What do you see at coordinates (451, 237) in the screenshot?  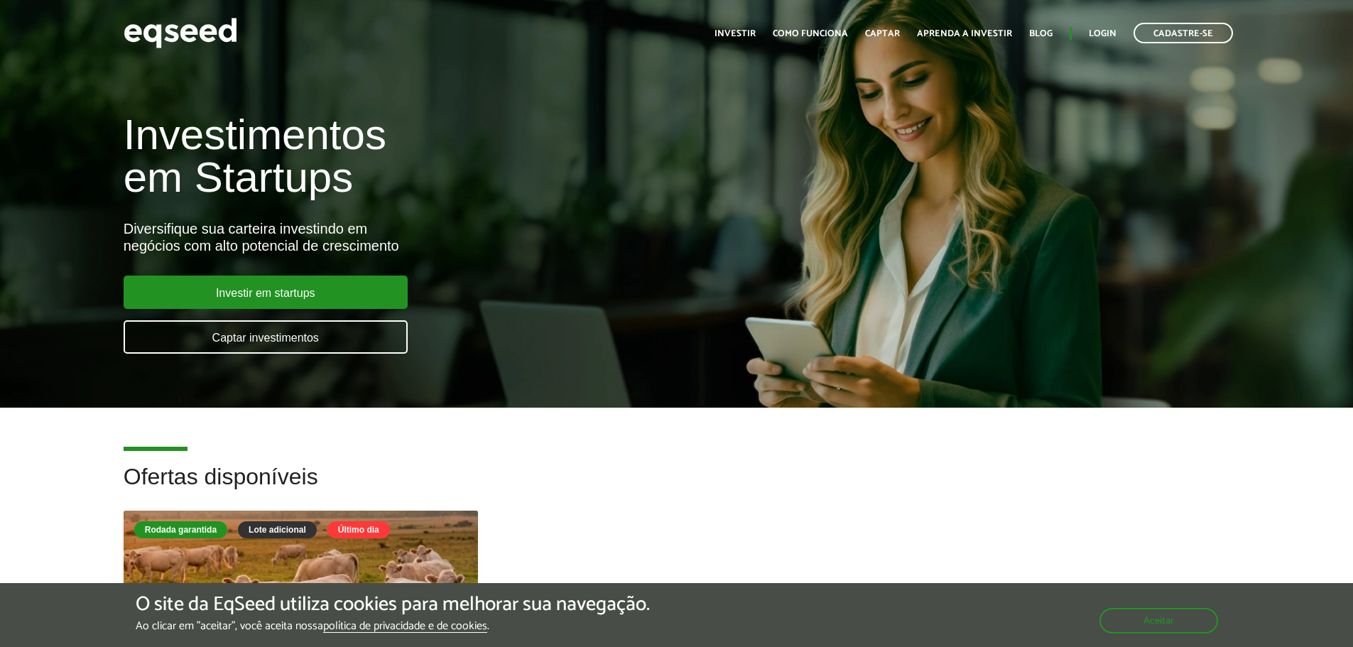 I see `div: Diversifique sua carteira investindo em negócios com alto potencial de crescimento` at bounding box center [451, 237].